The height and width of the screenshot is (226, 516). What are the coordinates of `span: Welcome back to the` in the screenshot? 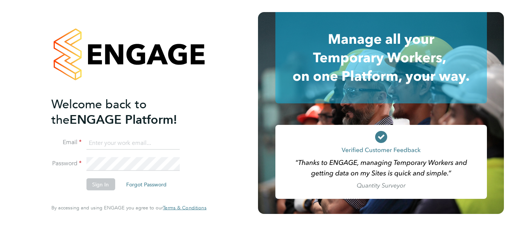 It's located at (99, 112).